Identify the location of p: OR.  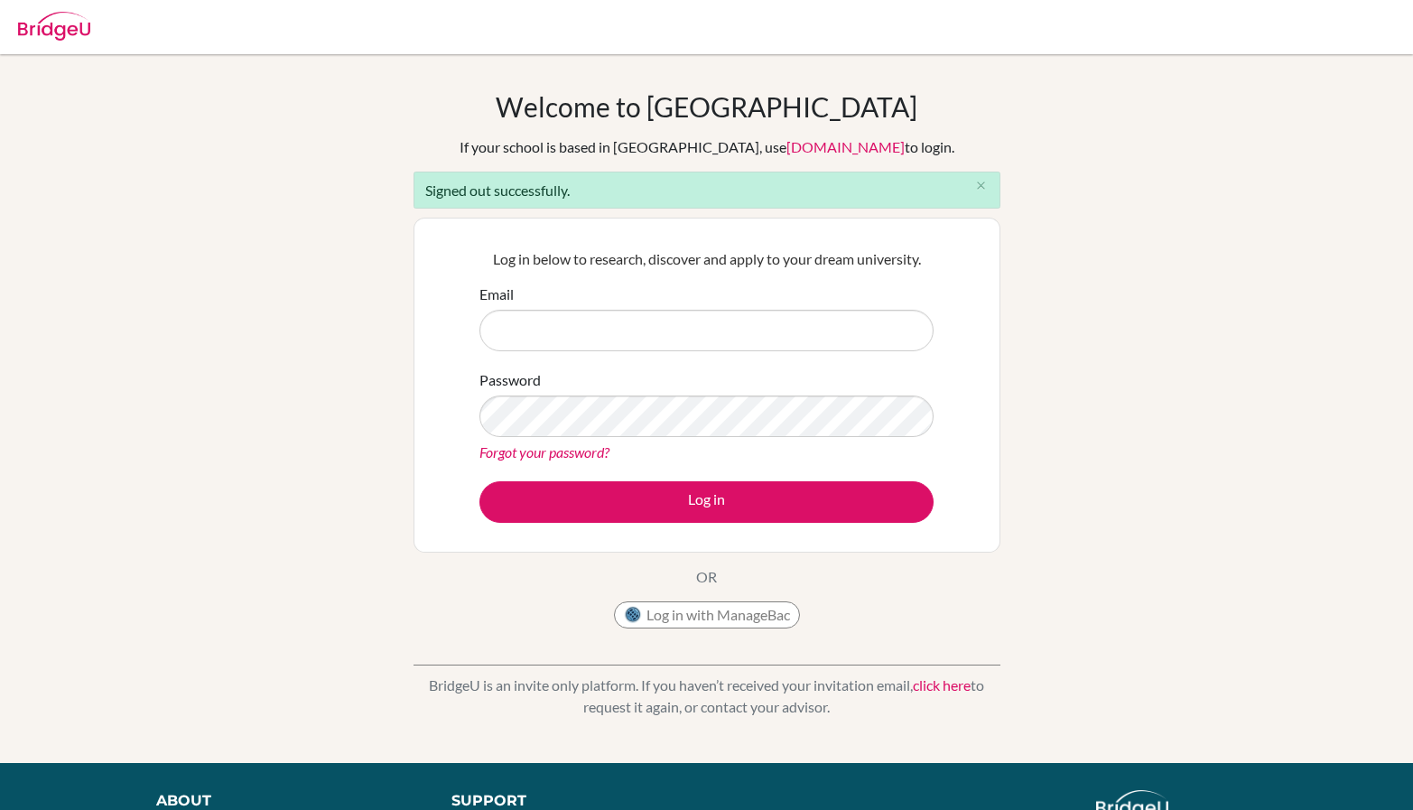
(706, 577).